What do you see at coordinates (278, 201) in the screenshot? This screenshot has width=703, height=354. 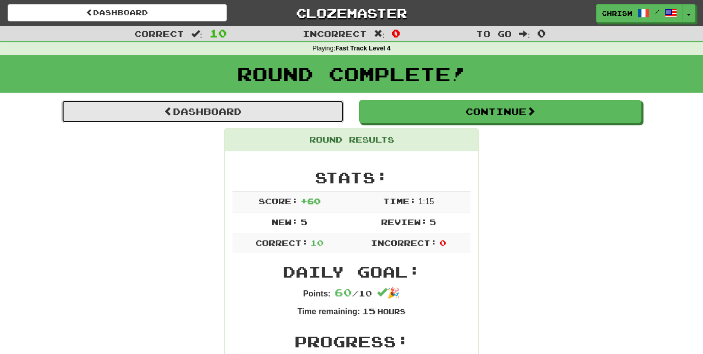 I see `span: Score:` at bounding box center [278, 201].